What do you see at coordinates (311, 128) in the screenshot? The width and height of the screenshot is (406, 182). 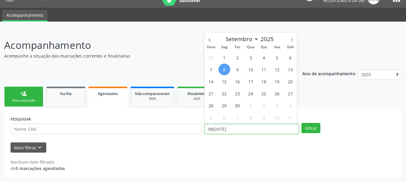 I see `button: Filtrar` at bounding box center [311, 128].